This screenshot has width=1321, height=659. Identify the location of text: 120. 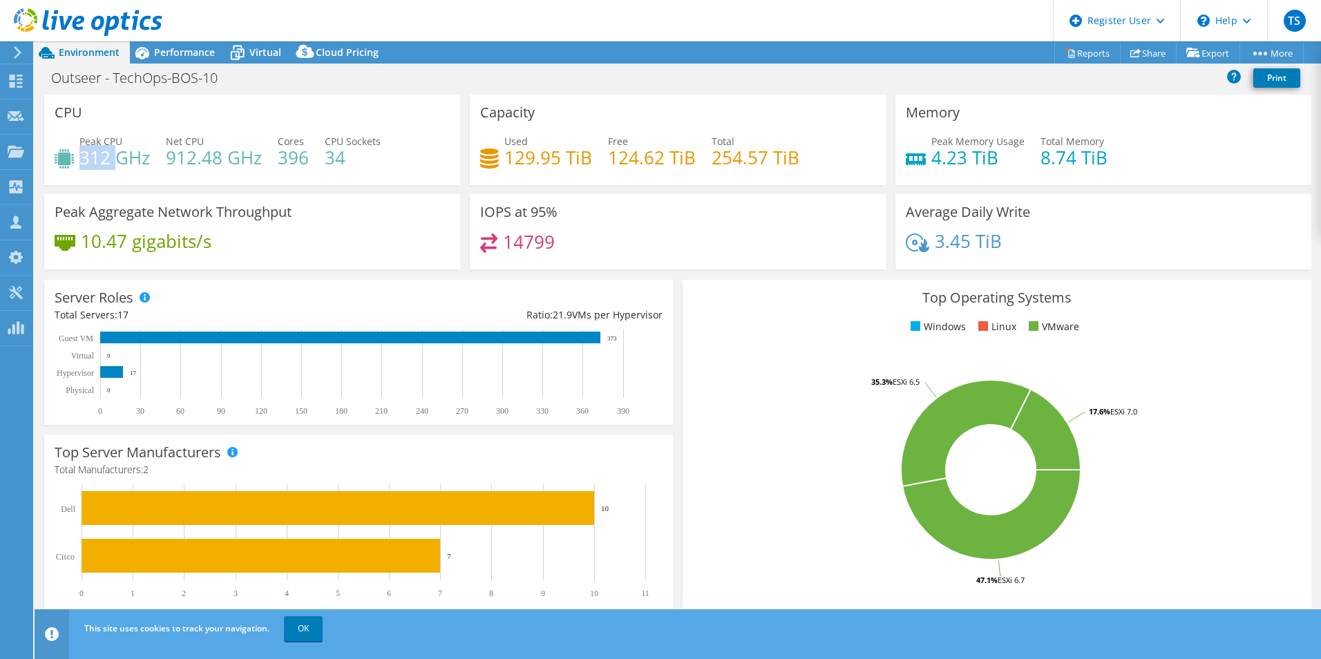
(261, 411).